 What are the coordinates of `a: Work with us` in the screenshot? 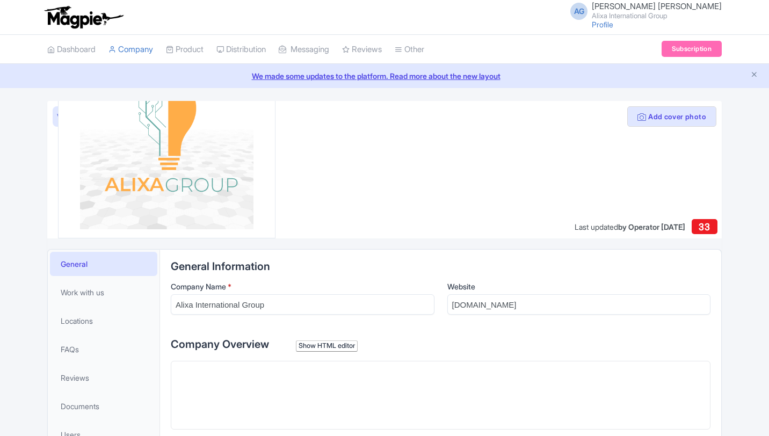 It's located at (104, 292).